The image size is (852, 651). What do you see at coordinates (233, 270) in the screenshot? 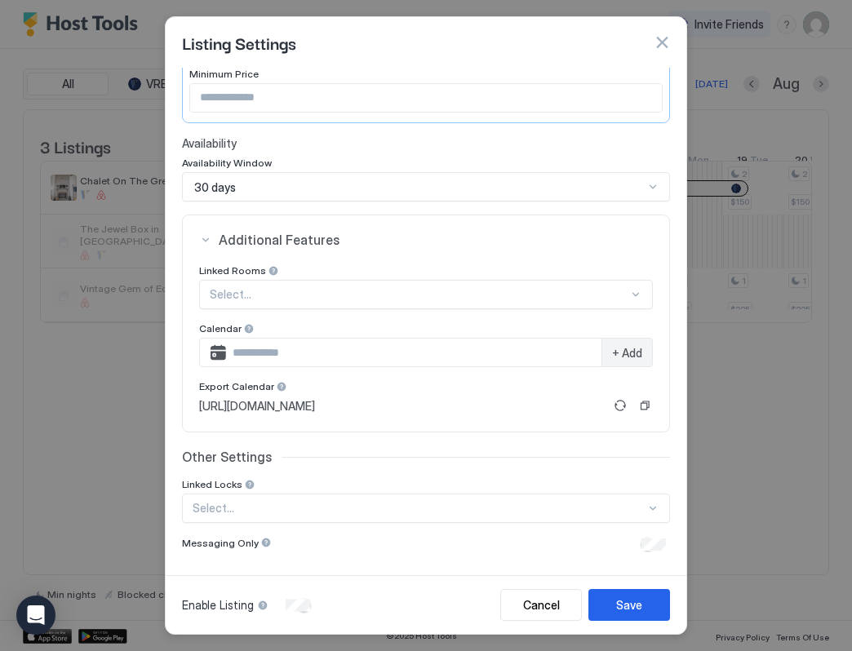
I see `span: Linked Rooms` at bounding box center [233, 270].